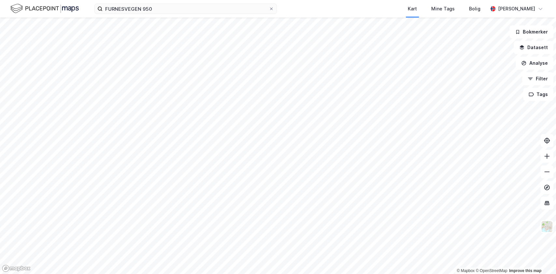 The image size is (556, 274). I want to click on button: Datasett, so click(534, 48).